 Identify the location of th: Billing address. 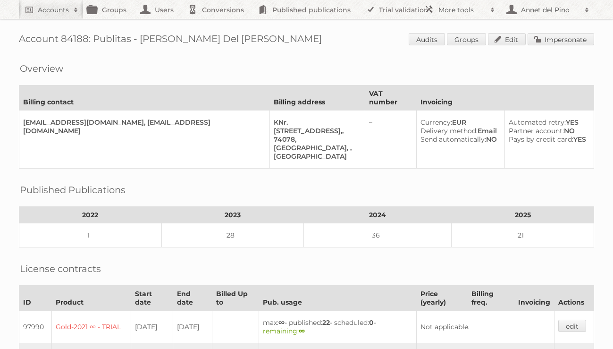
(317, 98).